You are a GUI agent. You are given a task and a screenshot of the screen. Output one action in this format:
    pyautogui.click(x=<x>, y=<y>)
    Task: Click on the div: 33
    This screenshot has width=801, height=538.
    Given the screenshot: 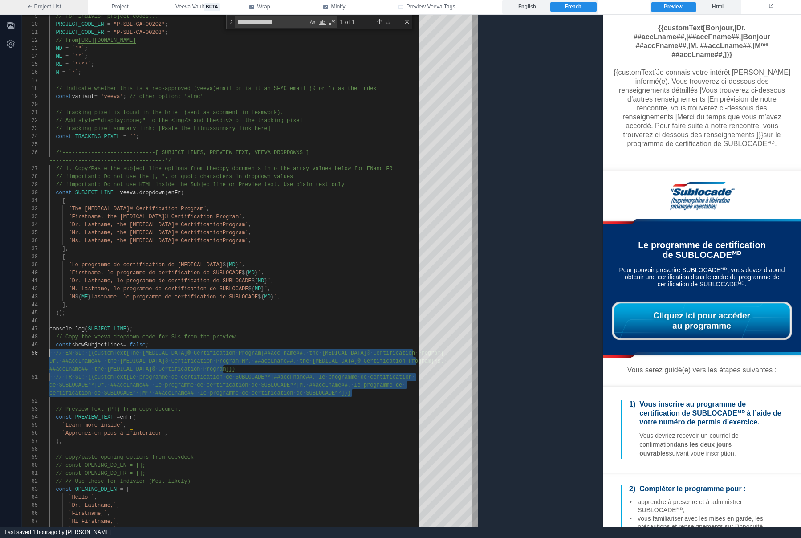 What is the action you would take?
    pyautogui.click(x=30, y=217)
    